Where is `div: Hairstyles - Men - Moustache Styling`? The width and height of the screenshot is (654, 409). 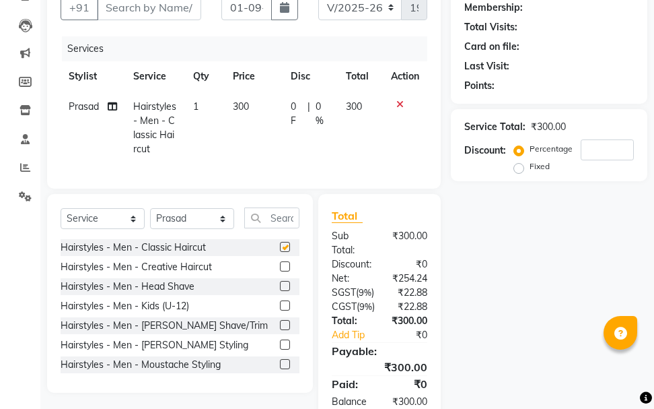 div: Hairstyles - Men - Moustache Styling is located at coordinates (141, 364).